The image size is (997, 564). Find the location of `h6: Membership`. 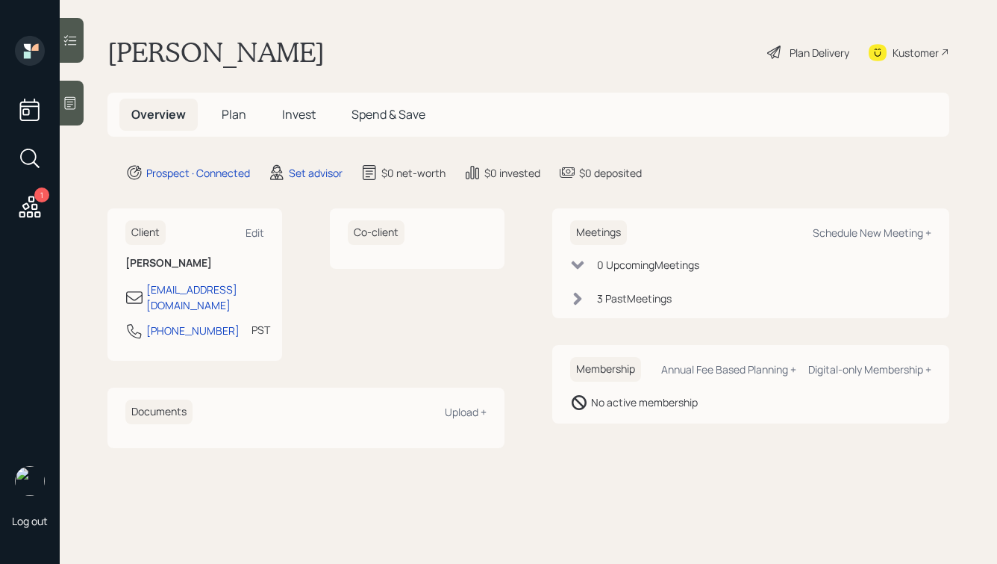

h6: Membership is located at coordinates (605, 369).